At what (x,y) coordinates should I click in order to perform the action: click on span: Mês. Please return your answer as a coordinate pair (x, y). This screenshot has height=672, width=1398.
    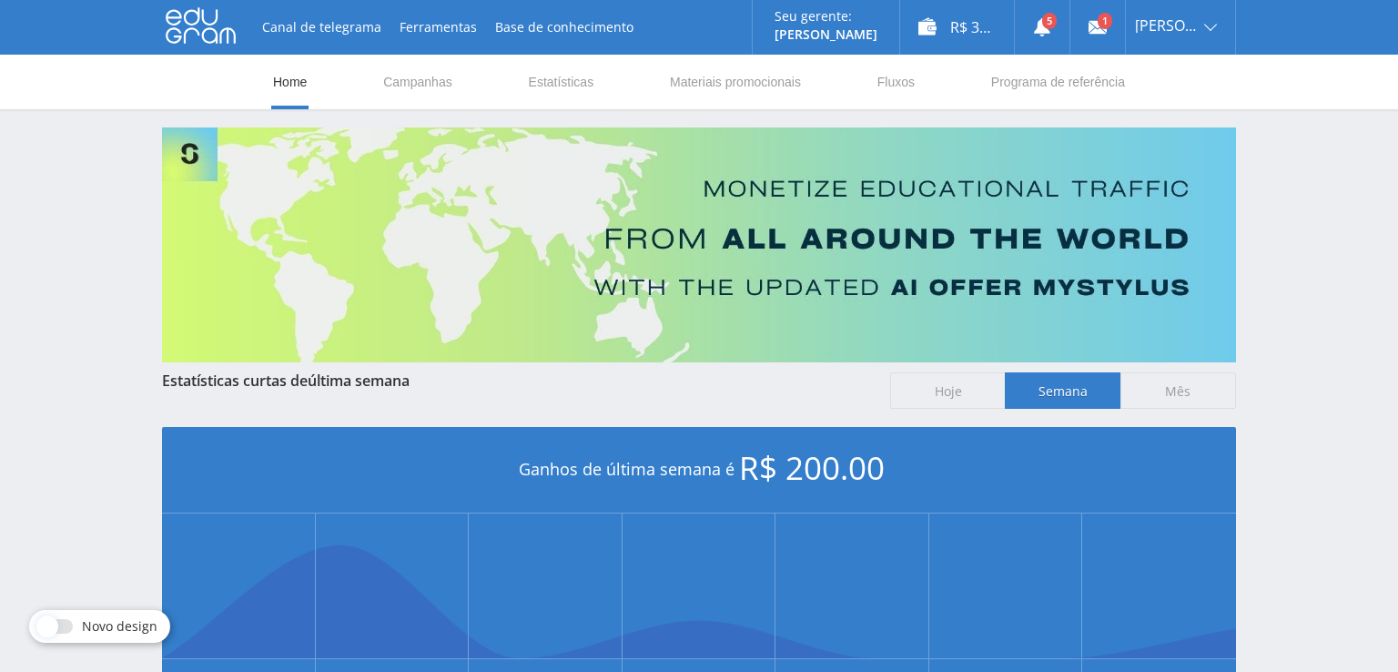
    Looking at the image, I should click on (1178, 390).